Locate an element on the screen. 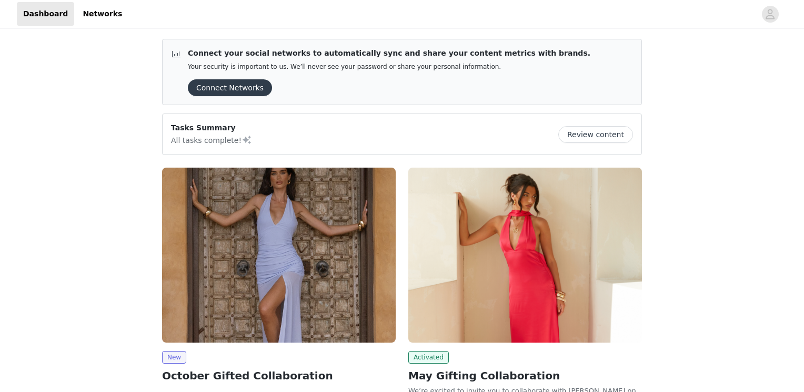  h2: October Gifted Collaboration is located at coordinates (279, 376).